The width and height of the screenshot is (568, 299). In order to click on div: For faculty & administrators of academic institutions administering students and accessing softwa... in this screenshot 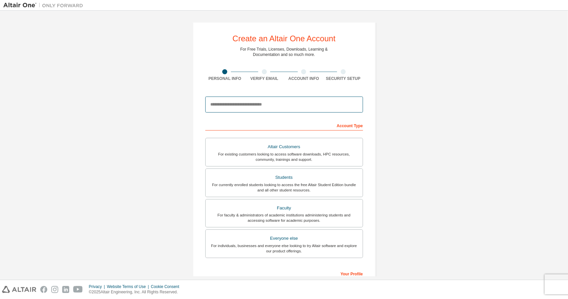, I will do `click(284, 218)`.